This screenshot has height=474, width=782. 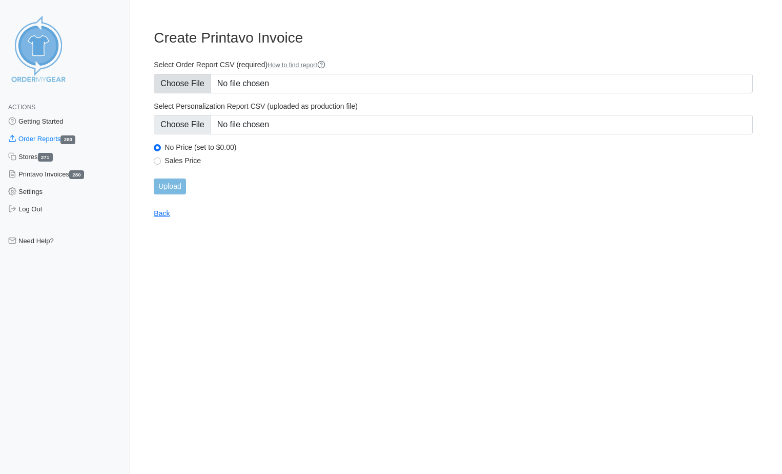 I want to click on h3: Create Printavo Invoice, so click(x=453, y=38).